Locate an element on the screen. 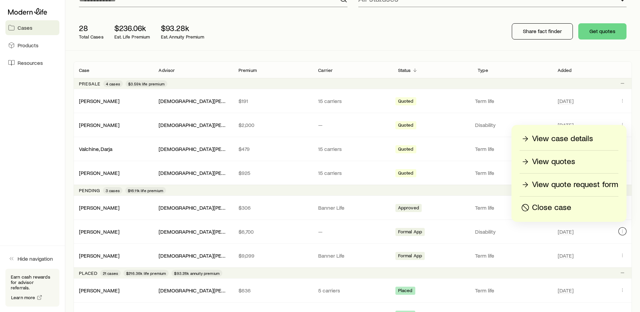 Image resolution: width=640 pixels, height=312 pixels. span: 21 cases is located at coordinates (110, 273).